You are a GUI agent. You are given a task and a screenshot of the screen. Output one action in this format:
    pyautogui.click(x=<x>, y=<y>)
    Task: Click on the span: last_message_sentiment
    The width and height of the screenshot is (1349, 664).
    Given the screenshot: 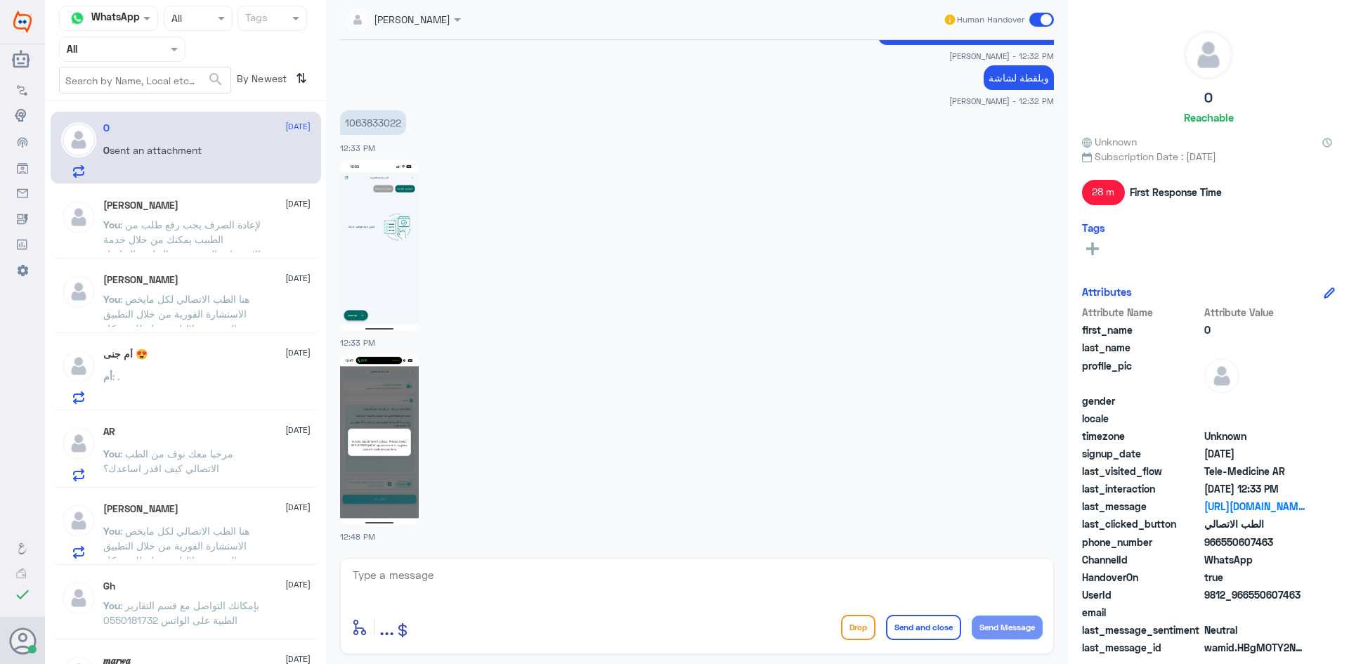 What is the action you would take?
    pyautogui.click(x=1141, y=629)
    